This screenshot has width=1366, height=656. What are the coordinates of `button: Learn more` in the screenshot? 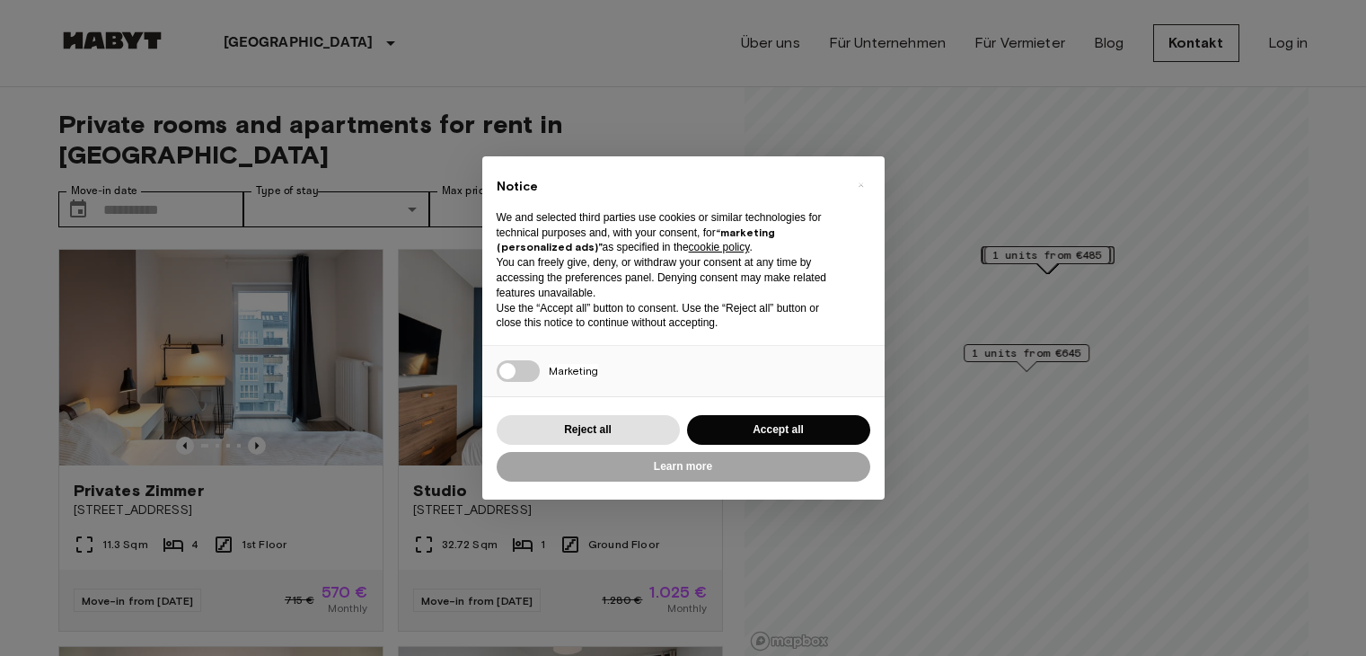 It's located at (683, 466).